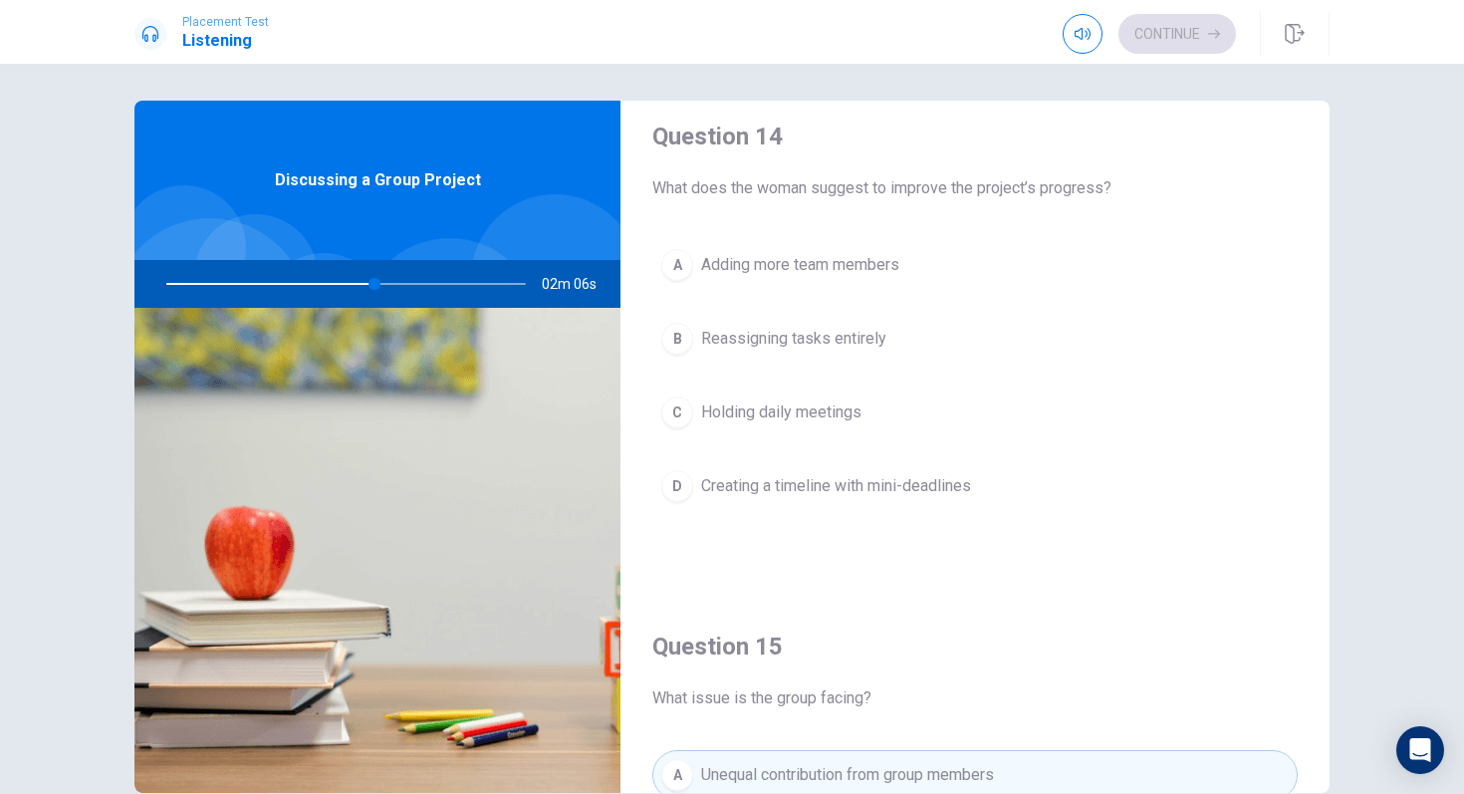  Describe the element at coordinates (794, 339) in the screenshot. I see `span: Reassigning tasks entirely` at that location.